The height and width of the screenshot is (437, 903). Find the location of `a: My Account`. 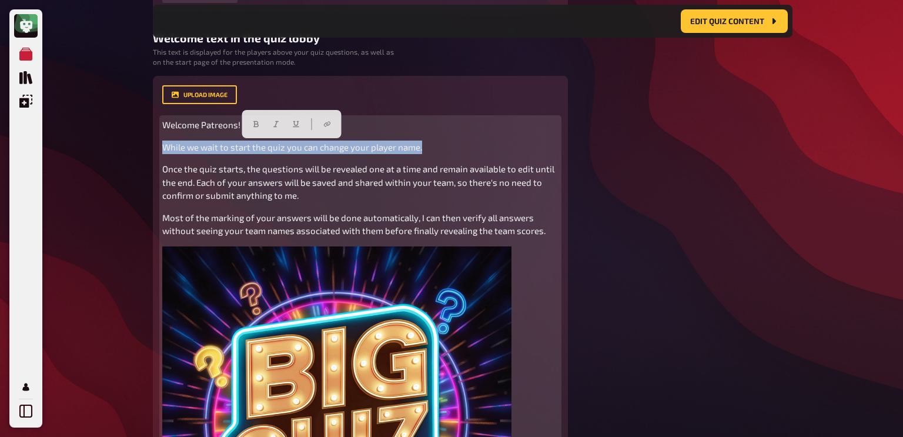

a: My Account is located at coordinates (26, 387).